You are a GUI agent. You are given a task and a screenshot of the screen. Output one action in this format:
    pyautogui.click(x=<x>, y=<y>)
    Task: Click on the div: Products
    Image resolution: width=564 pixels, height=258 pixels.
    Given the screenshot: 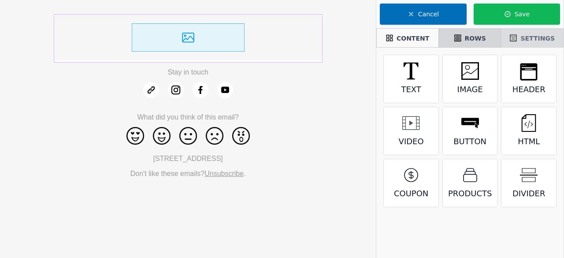 What is the action you would take?
    pyautogui.click(x=470, y=183)
    